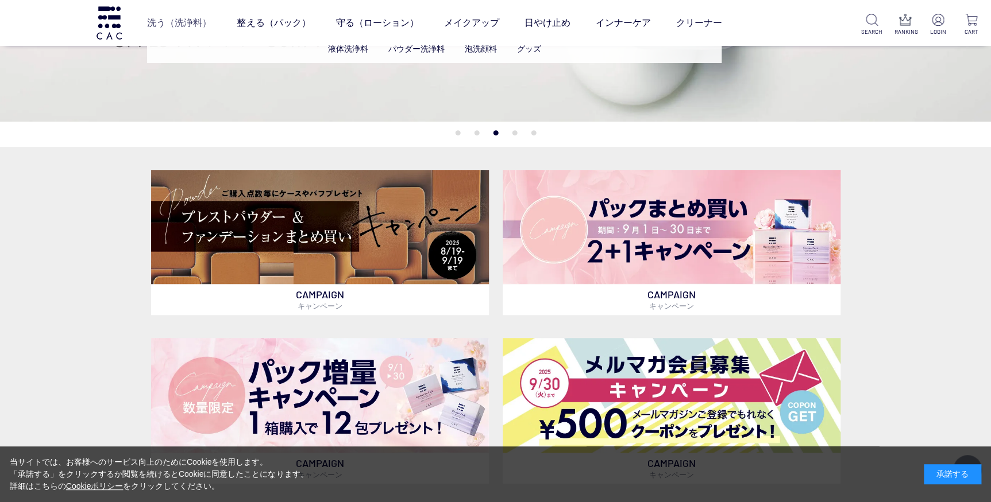 The image size is (991, 502). What do you see at coordinates (495, 133) in the screenshot?
I see `button: 3 of 5` at bounding box center [495, 133].